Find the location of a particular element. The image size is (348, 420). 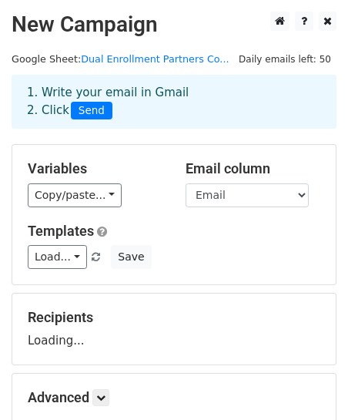

div: 1. Write your email in Gmail 2. Click is located at coordinates (174, 102).